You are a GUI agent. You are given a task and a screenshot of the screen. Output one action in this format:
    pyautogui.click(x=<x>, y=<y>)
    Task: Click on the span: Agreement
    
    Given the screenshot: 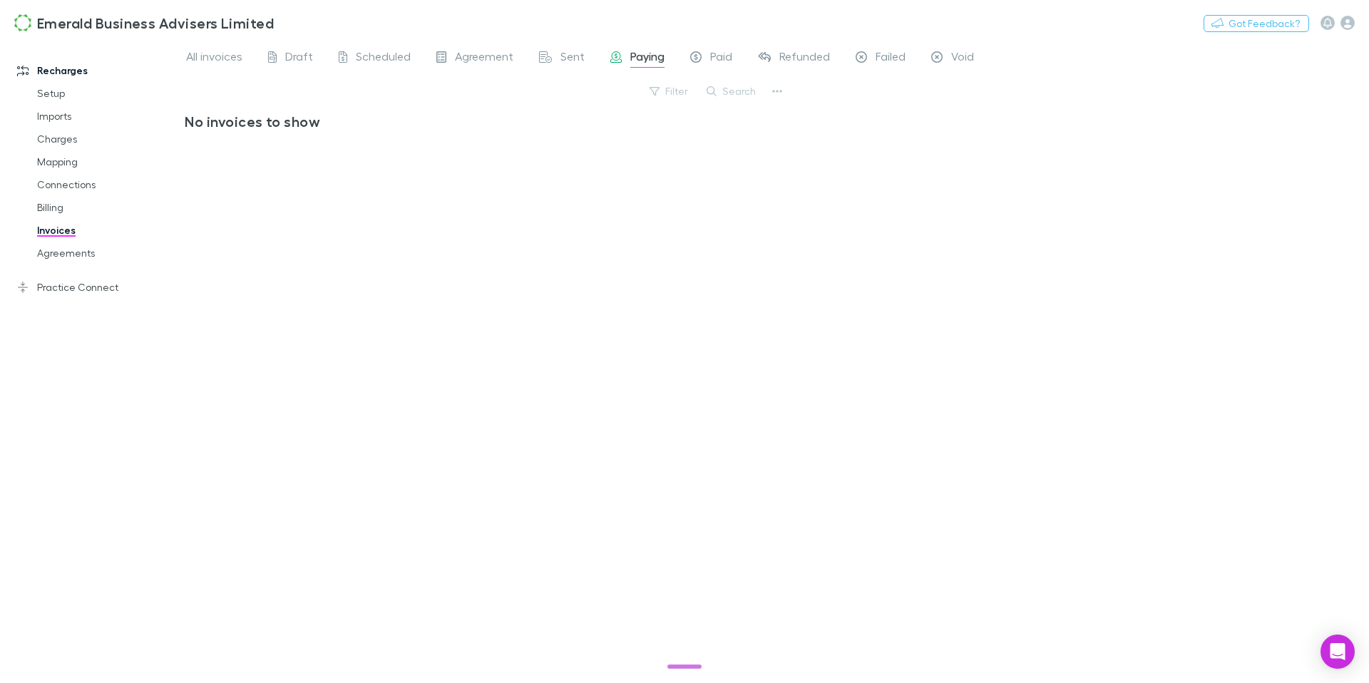 What is the action you would take?
    pyautogui.click(x=484, y=58)
    